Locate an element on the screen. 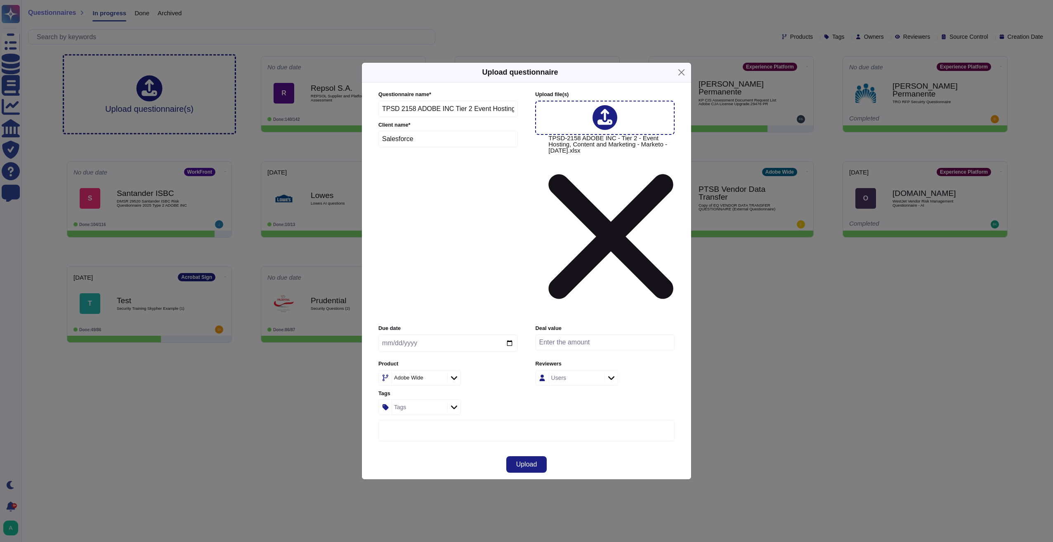 The height and width of the screenshot is (542, 1053). label: Tags is located at coordinates (448, 394).